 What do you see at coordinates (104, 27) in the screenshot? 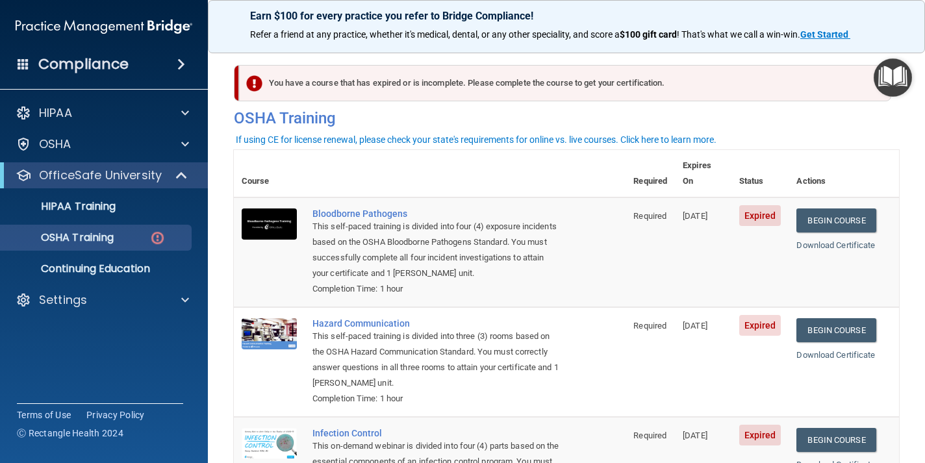
I see `img: PMB logo` at bounding box center [104, 27].